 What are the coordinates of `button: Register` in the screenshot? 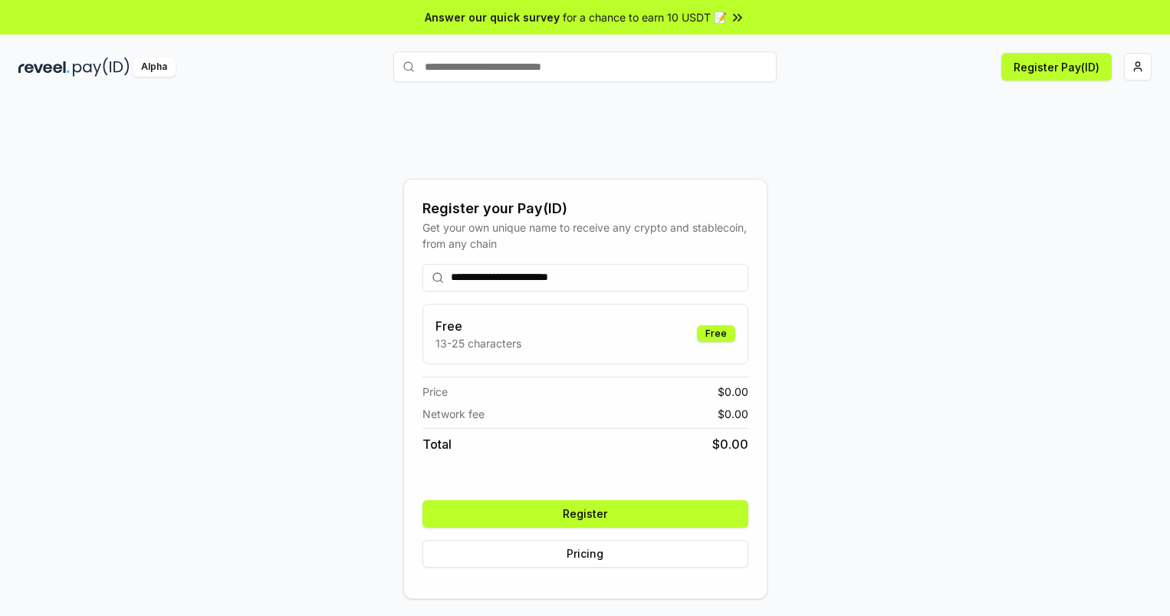 It's located at (585, 514).